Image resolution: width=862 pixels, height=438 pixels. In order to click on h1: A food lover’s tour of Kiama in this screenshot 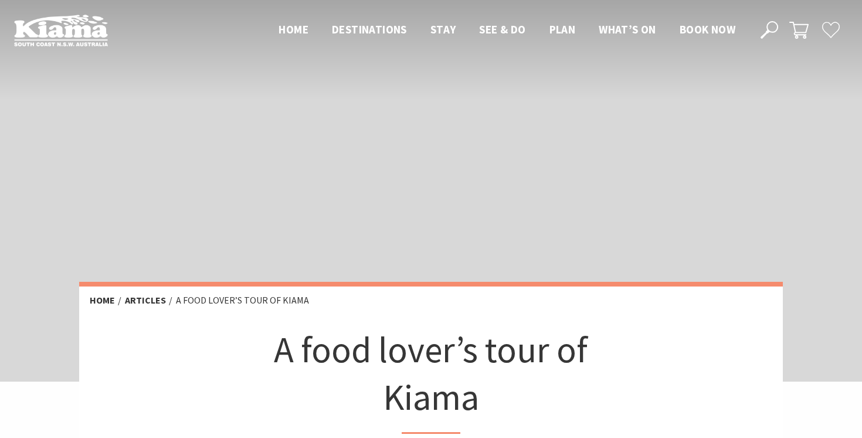, I will do `click(431, 379)`.